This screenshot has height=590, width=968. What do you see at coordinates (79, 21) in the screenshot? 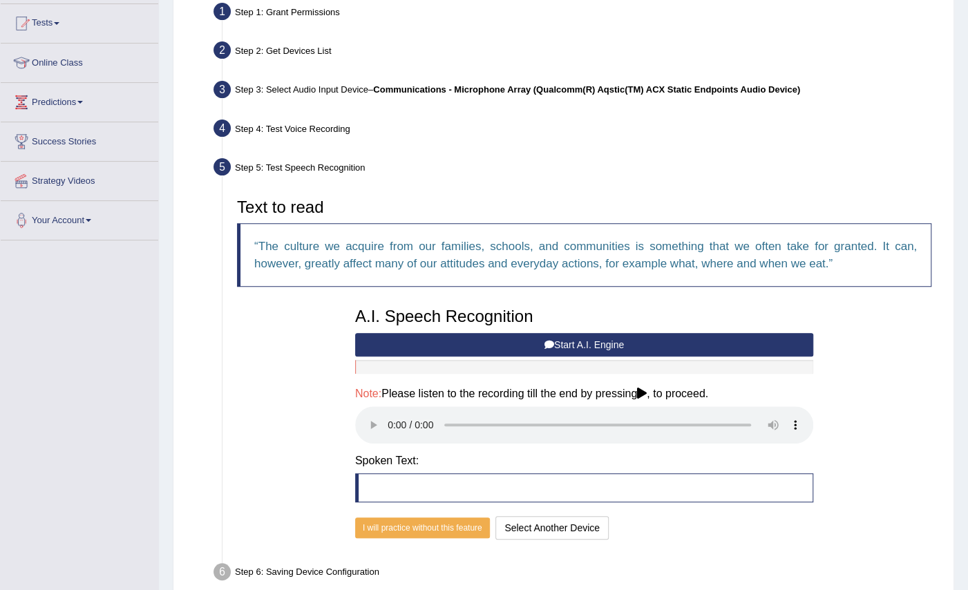
I see `a: Tests` at bounding box center [79, 21].